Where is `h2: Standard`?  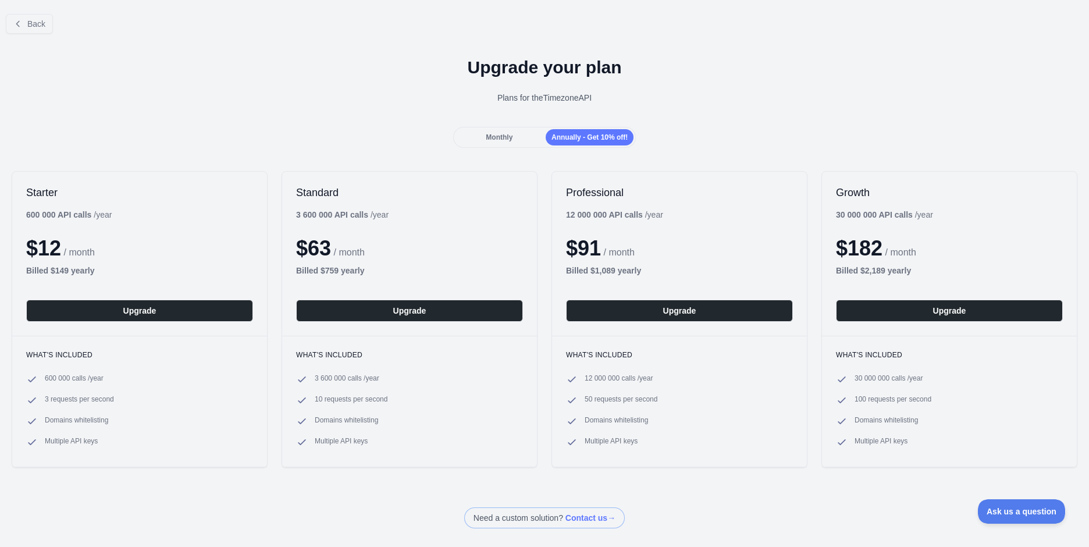 h2: Standard is located at coordinates (409, 192).